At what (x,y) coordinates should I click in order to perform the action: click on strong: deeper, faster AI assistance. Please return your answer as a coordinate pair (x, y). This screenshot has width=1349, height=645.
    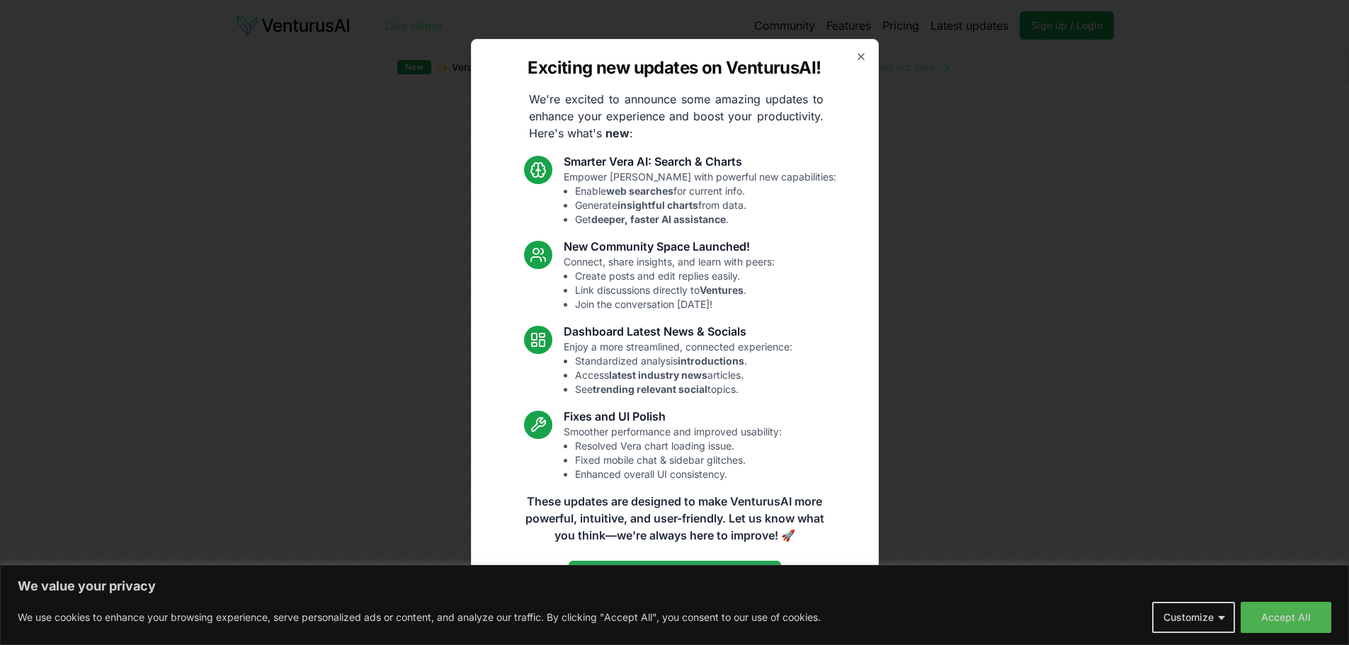
    Looking at the image, I should click on (658, 219).